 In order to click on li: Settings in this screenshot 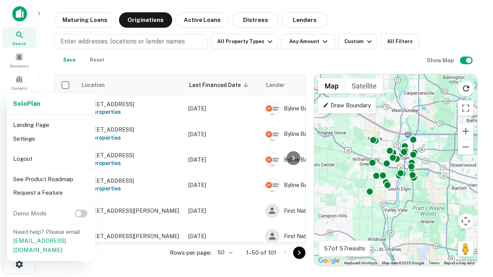, I will do `click(51, 139)`.